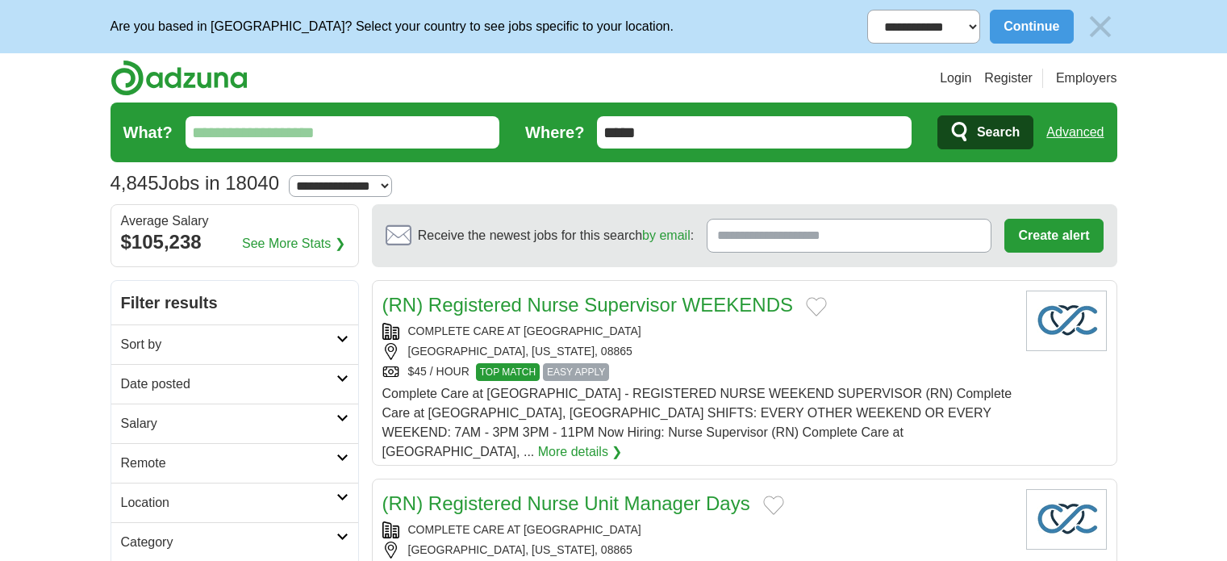  What do you see at coordinates (985, 132) in the screenshot?
I see `button: Search` at bounding box center [985, 132].